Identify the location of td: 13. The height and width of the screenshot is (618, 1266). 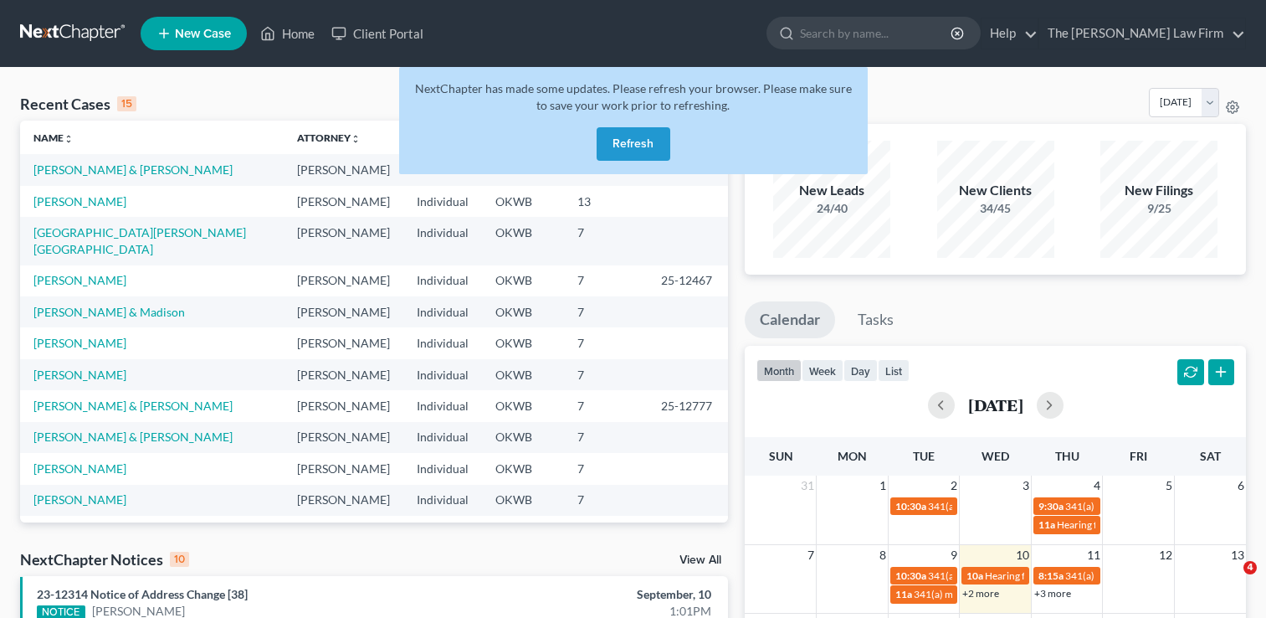
(606, 201).